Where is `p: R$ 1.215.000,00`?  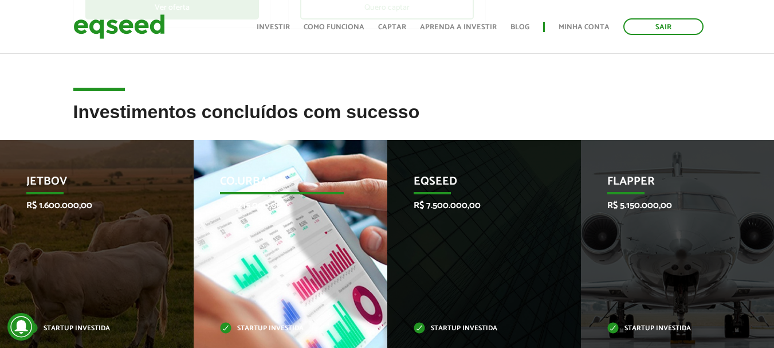
p: R$ 1.215.000,00 is located at coordinates (282, 205).